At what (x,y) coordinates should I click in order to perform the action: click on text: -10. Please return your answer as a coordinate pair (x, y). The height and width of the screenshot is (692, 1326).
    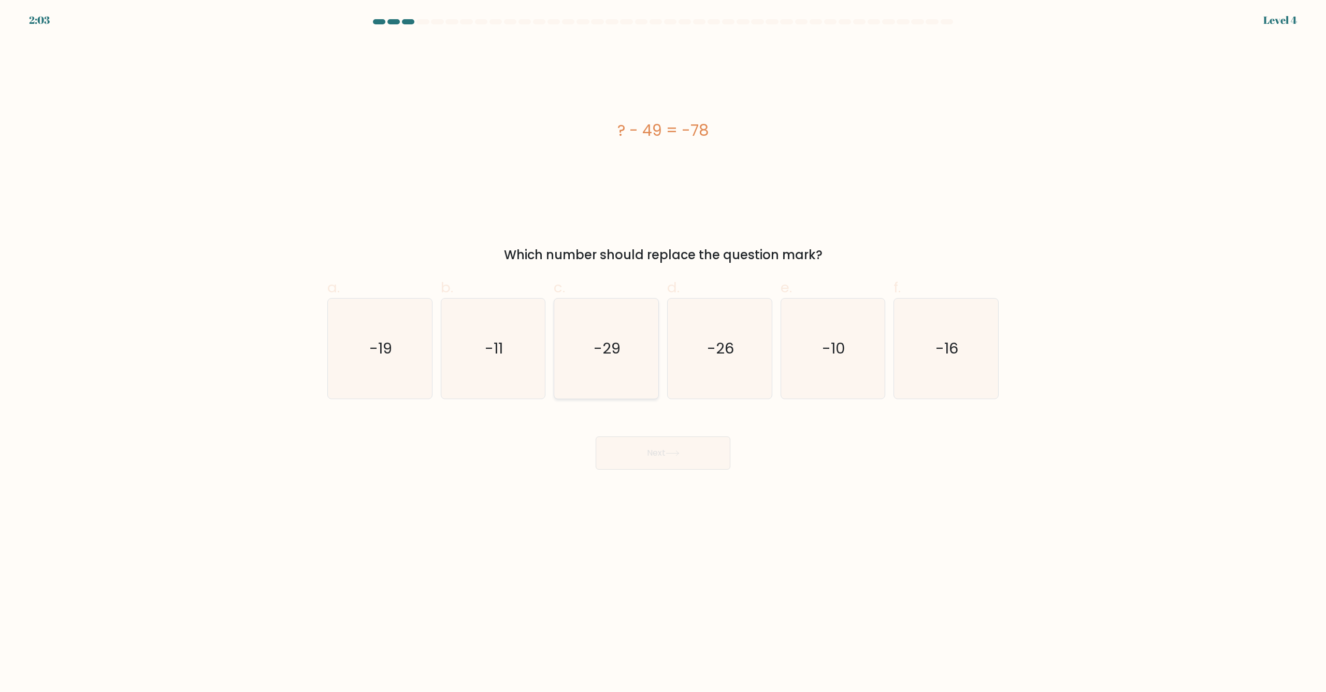
    Looking at the image, I should click on (834, 349).